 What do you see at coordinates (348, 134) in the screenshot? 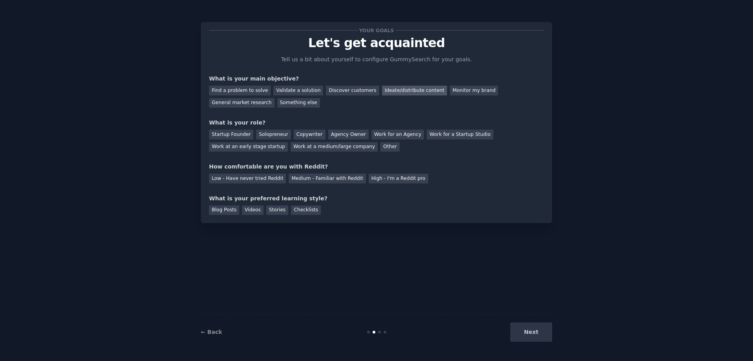
I see `div: Agency Owner` at bounding box center [348, 134].